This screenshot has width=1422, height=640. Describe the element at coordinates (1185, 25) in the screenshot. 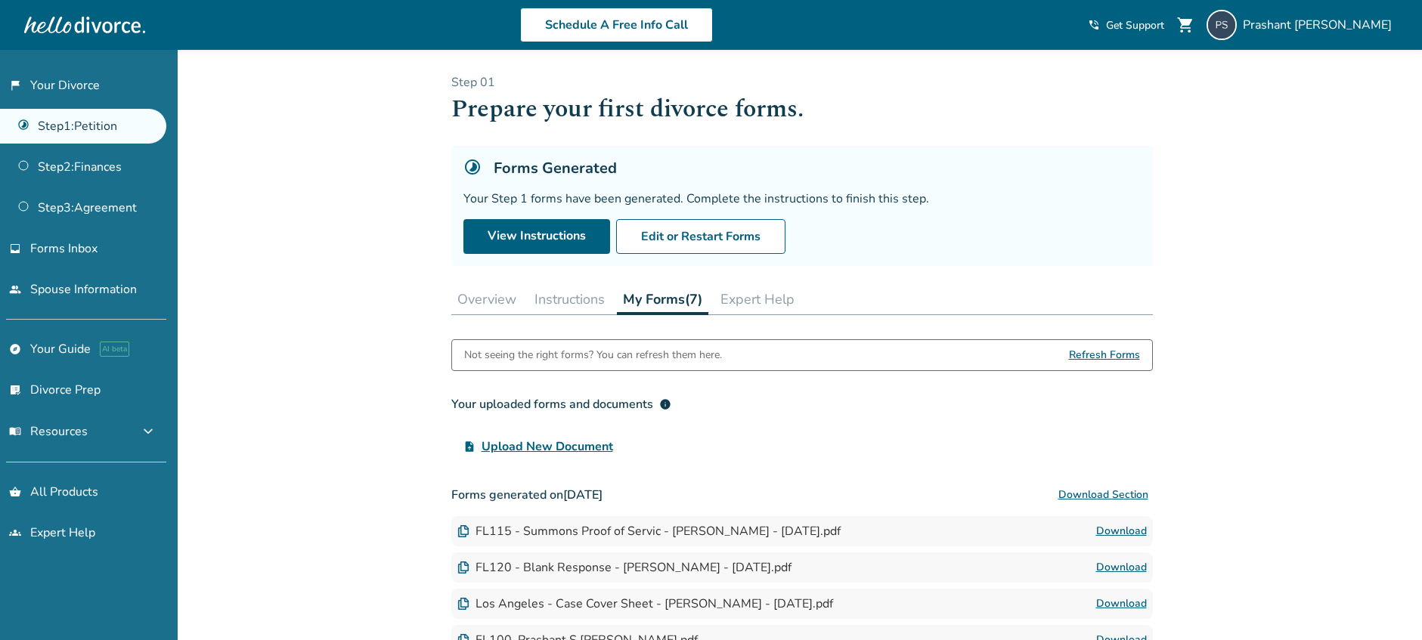

I see `span: shopping_cart` at that location.